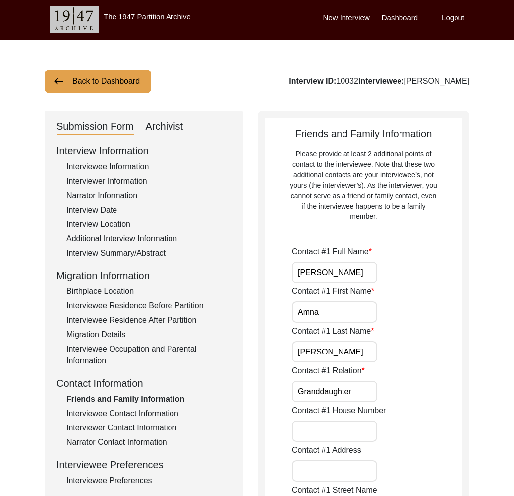  Describe the element at coordinates (149, 291) in the screenshot. I see `div: Birthplace Location` at that location.